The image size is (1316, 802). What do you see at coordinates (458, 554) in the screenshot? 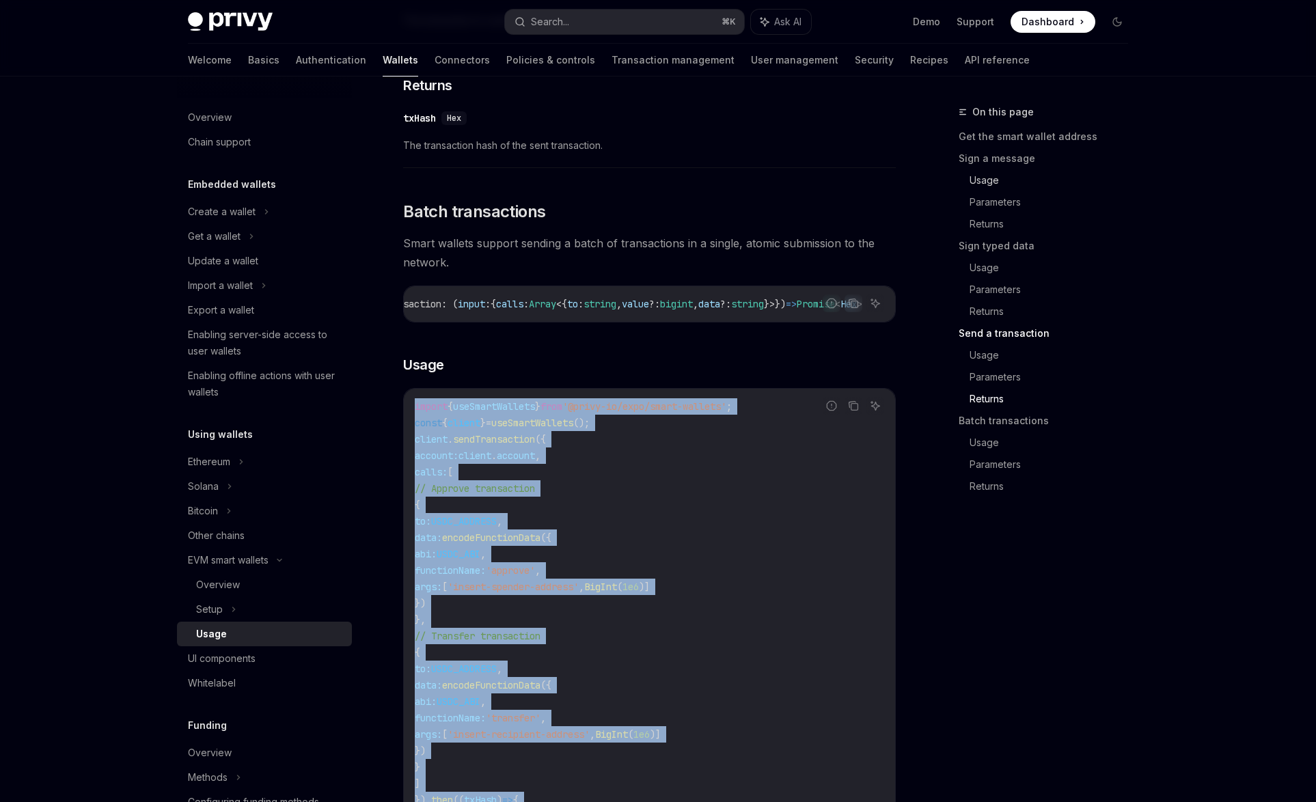
I see `span: USDC_ABI` at bounding box center [458, 554].